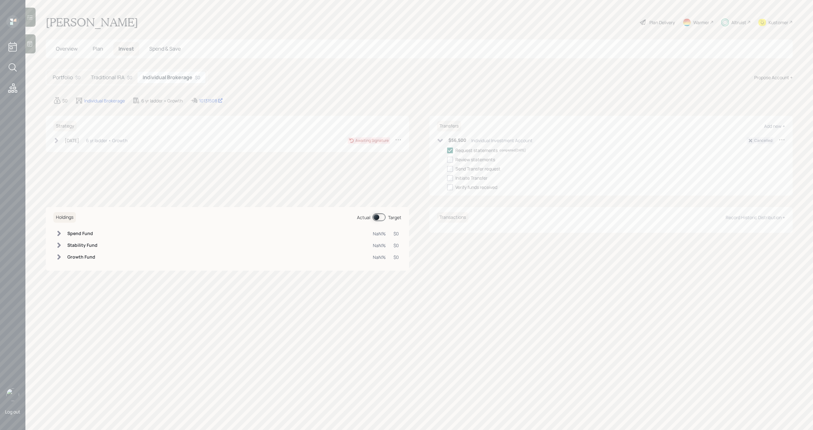 Image resolution: width=813 pixels, height=430 pixels. What do you see at coordinates (477, 150) in the screenshot?
I see `div: Request statements` at bounding box center [477, 150].